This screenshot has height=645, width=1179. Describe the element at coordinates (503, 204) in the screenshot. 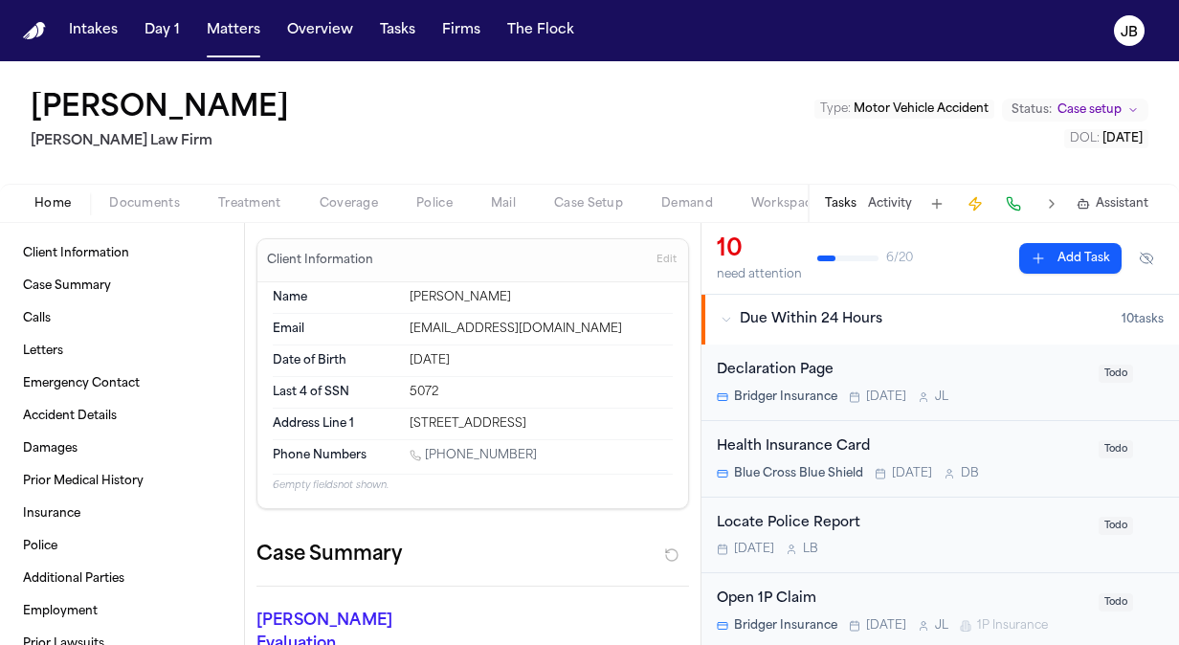

I see `span: Mail` at that location.